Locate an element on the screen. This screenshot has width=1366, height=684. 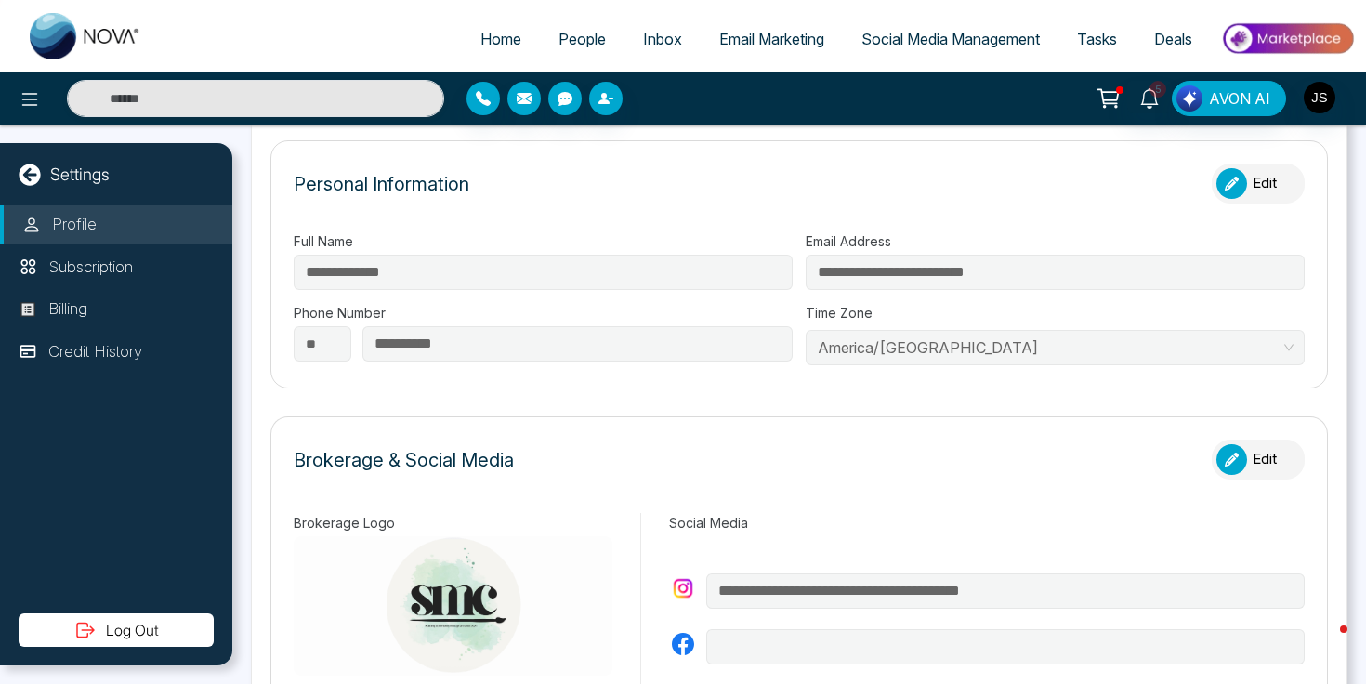
a: Home is located at coordinates (501, 39).